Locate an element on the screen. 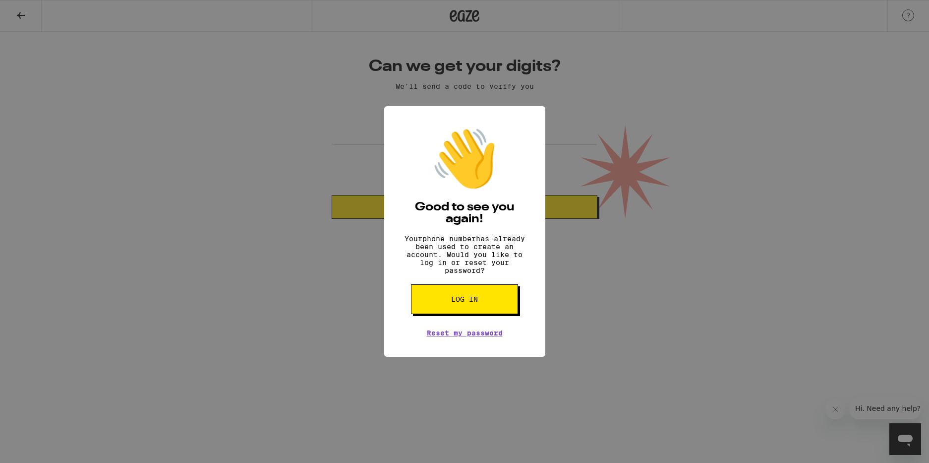 The image size is (929, 463). a: Reset my password is located at coordinates (465, 333).